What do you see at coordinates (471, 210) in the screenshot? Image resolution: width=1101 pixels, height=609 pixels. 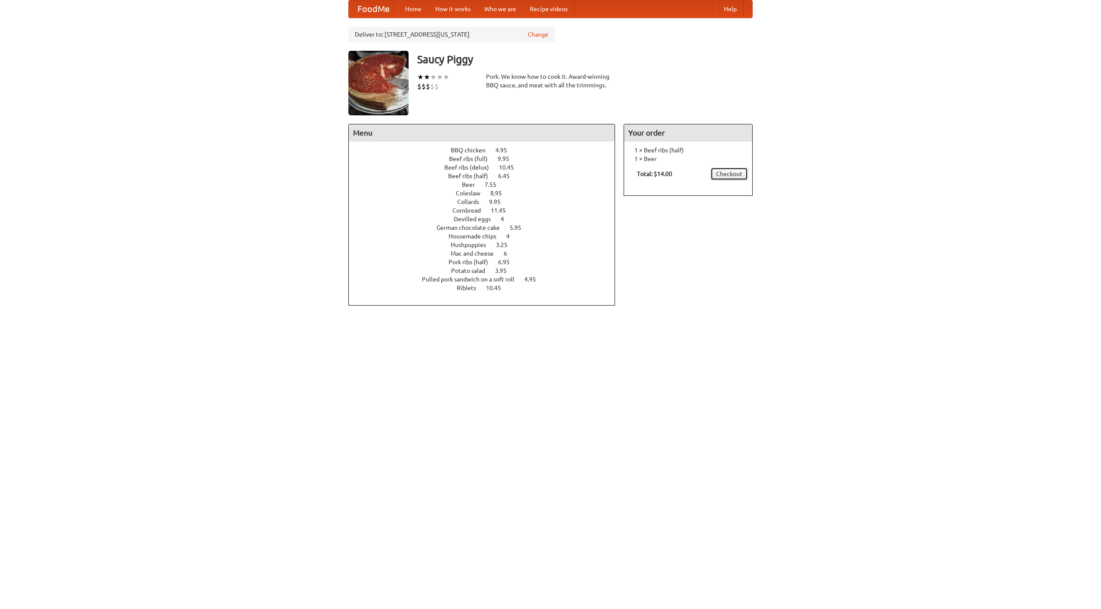 I see `span: Cornbread` at bounding box center [471, 210].